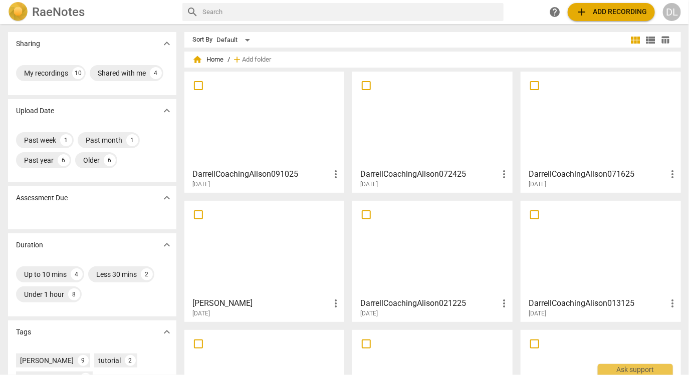 The width and height of the screenshot is (689, 375). Describe the element at coordinates (666, 40) in the screenshot. I see `button: Table view` at that location.